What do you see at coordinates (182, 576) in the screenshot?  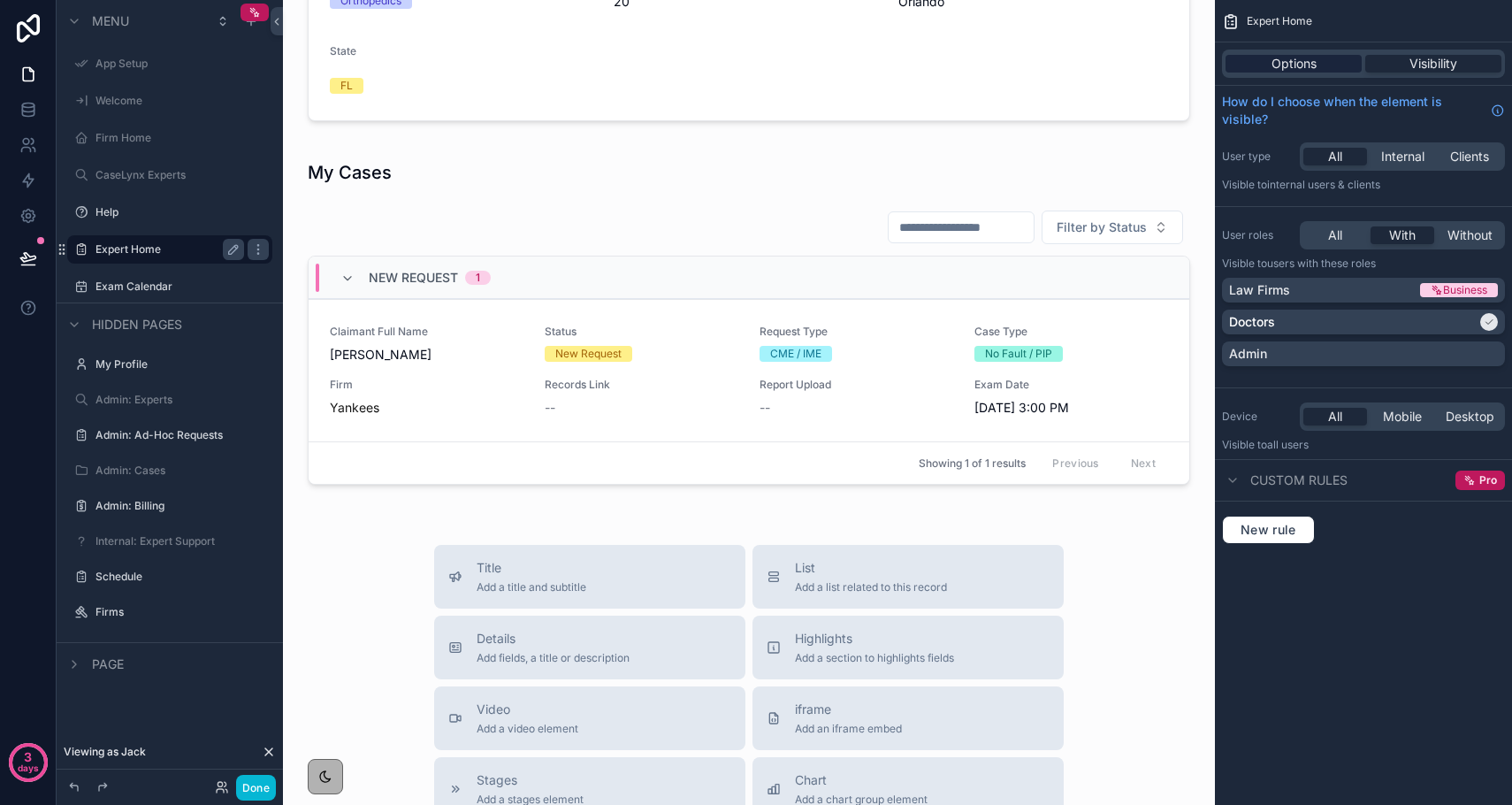 I see `a: Schedule` at bounding box center [182, 576].